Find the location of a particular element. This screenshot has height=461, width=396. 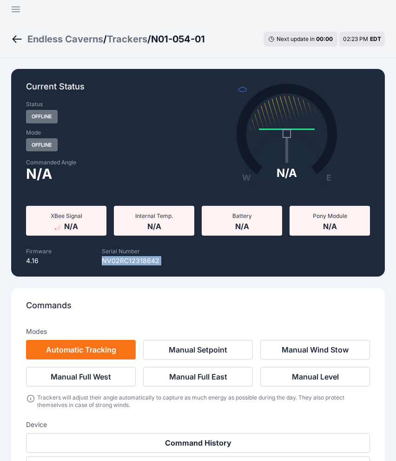

h3: Device is located at coordinates (198, 424).